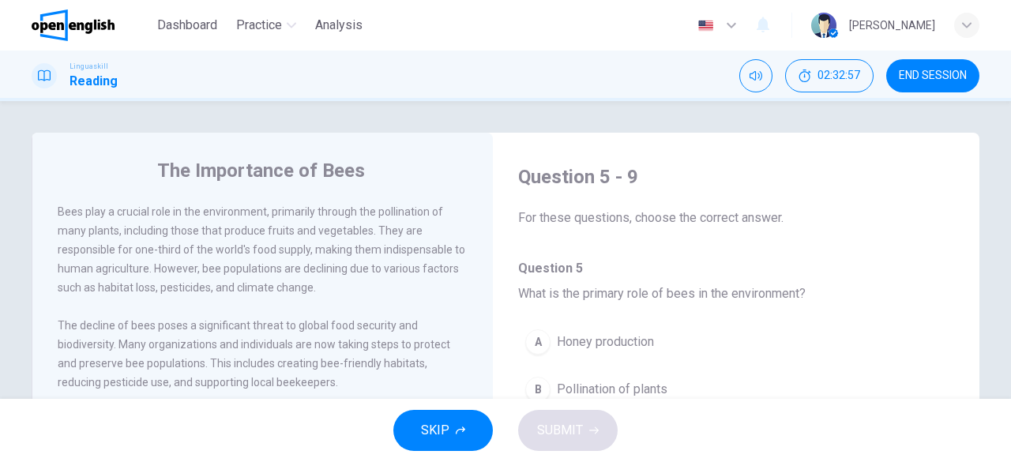  I want to click on button: 02:32:57, so click(830, 76).